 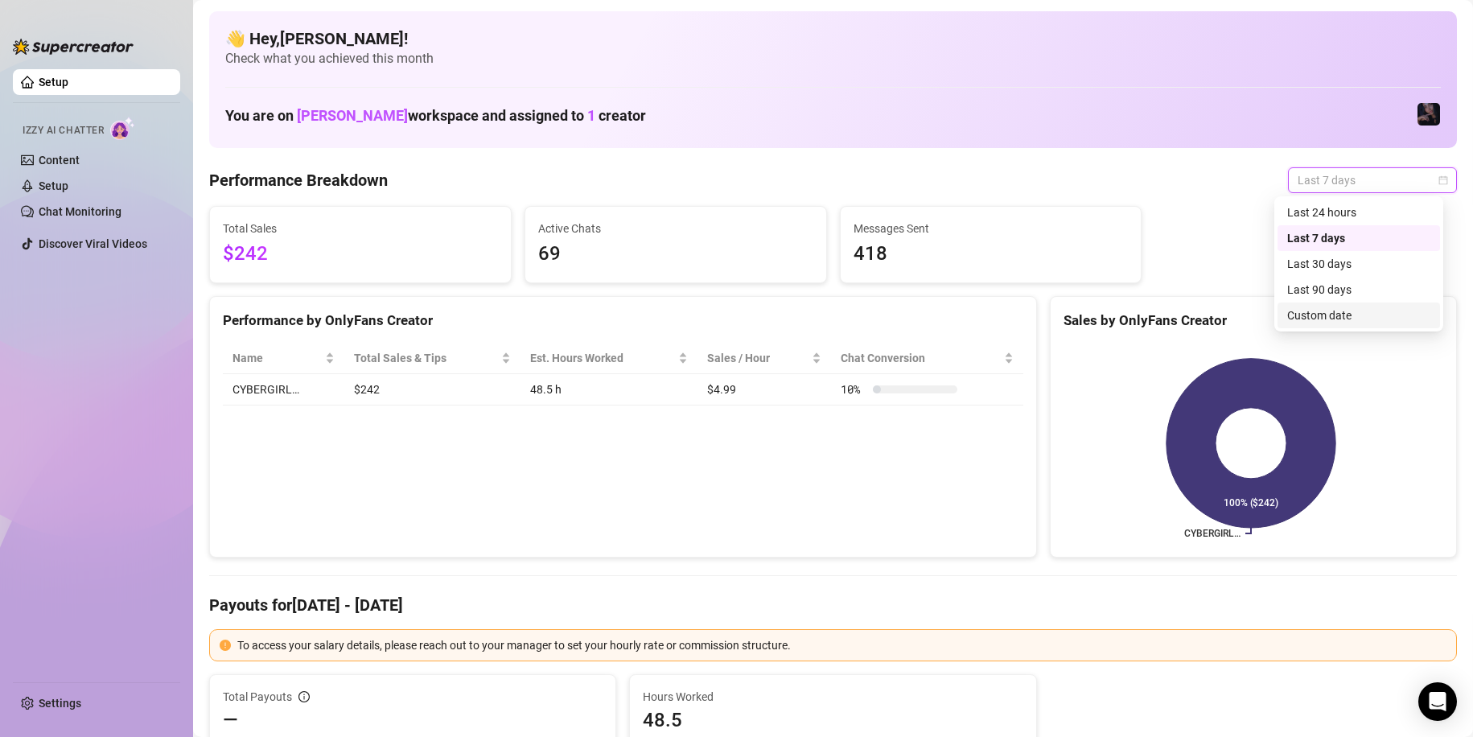 I want to click on td: $242, so click(x=432, y=389).